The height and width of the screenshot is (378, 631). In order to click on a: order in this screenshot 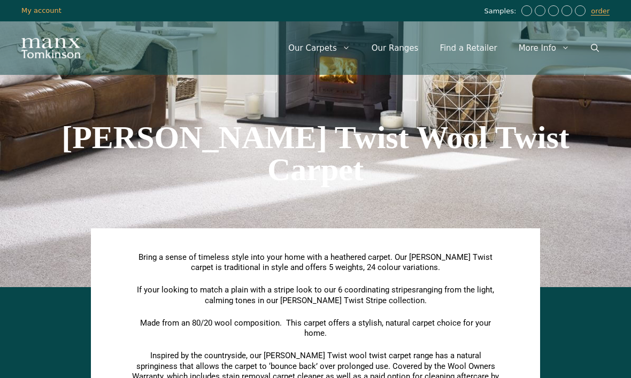, I will do `click(600, 11)`.